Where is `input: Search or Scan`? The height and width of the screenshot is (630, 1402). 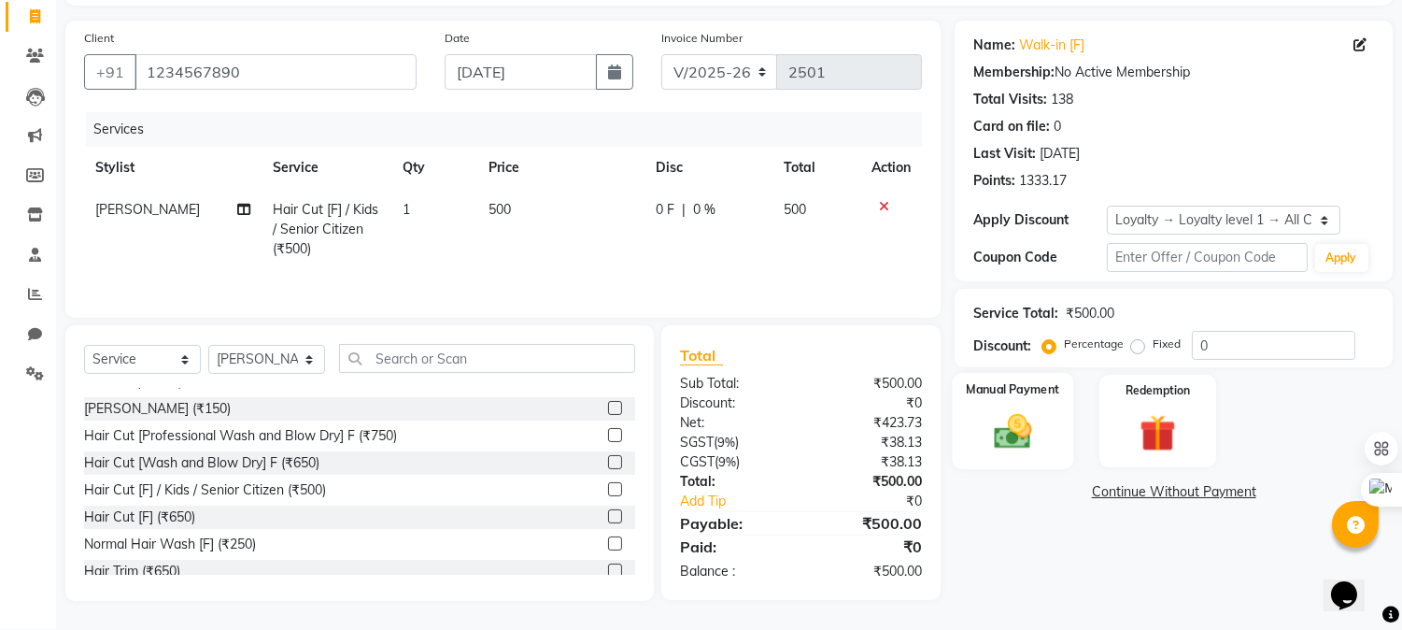 input: Search or Scan is located at coordinates (487, 358).